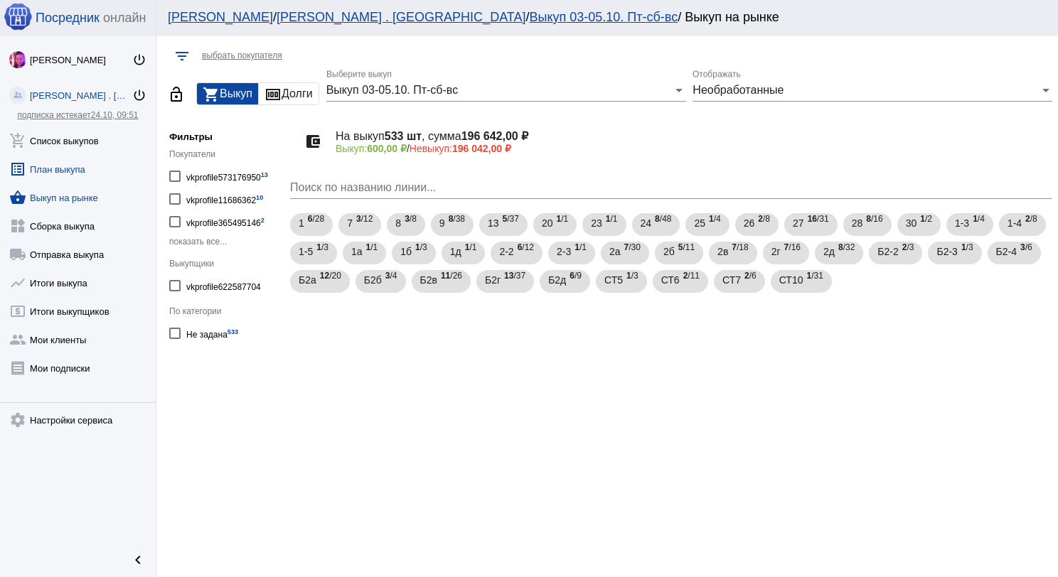 This screenshot has height=577, width=1058. Describe the element at coordinates (225, 221) in the screenshot. I see `div: vkprofile365495146` at that location.